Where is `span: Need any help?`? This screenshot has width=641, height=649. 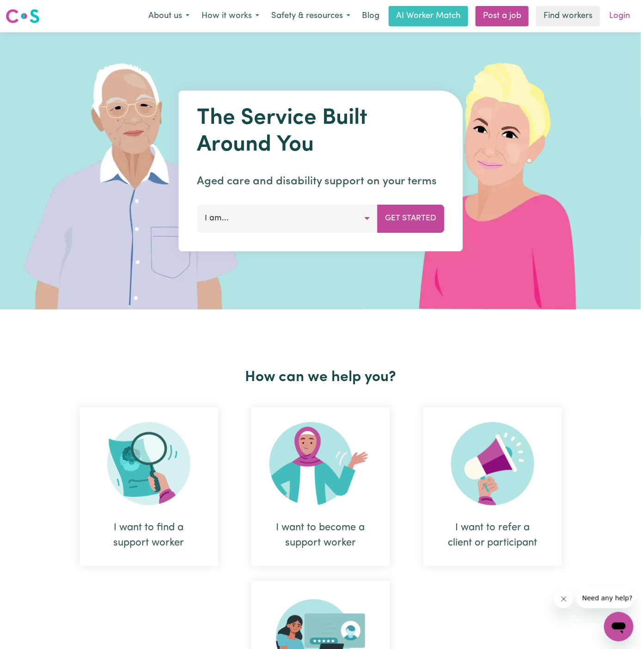 span: Need any help? is located at coordinates (30, 10).